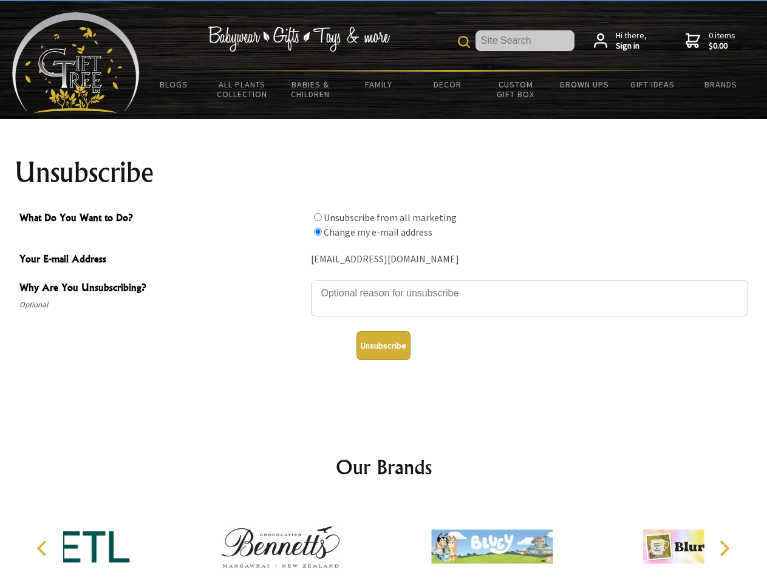  What do you see at coordinates (620, 41) in the screenshot?
I see `a: Hi there,Sign in` at bounding box center [620, 41].